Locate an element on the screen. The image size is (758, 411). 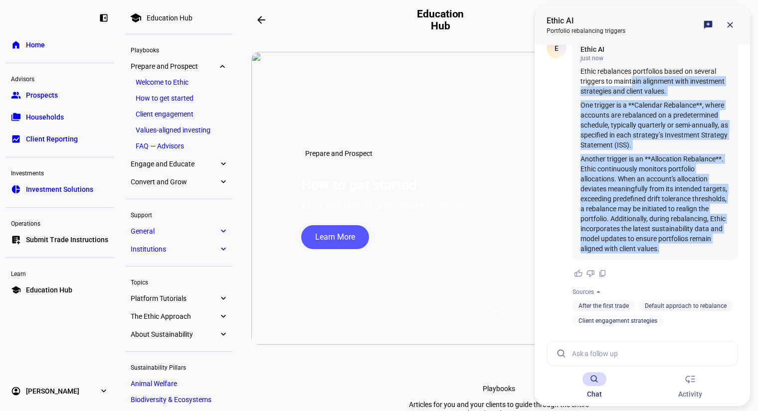
span: Investment Solutions is located at coordinates (59, 189).